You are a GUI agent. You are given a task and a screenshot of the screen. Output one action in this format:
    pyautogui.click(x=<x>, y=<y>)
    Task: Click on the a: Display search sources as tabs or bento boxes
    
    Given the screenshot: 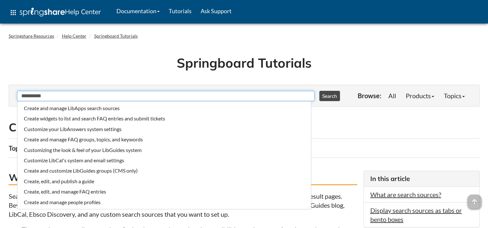 What is the action you would take?
    pyautogui.click(x=416, y=215)
    